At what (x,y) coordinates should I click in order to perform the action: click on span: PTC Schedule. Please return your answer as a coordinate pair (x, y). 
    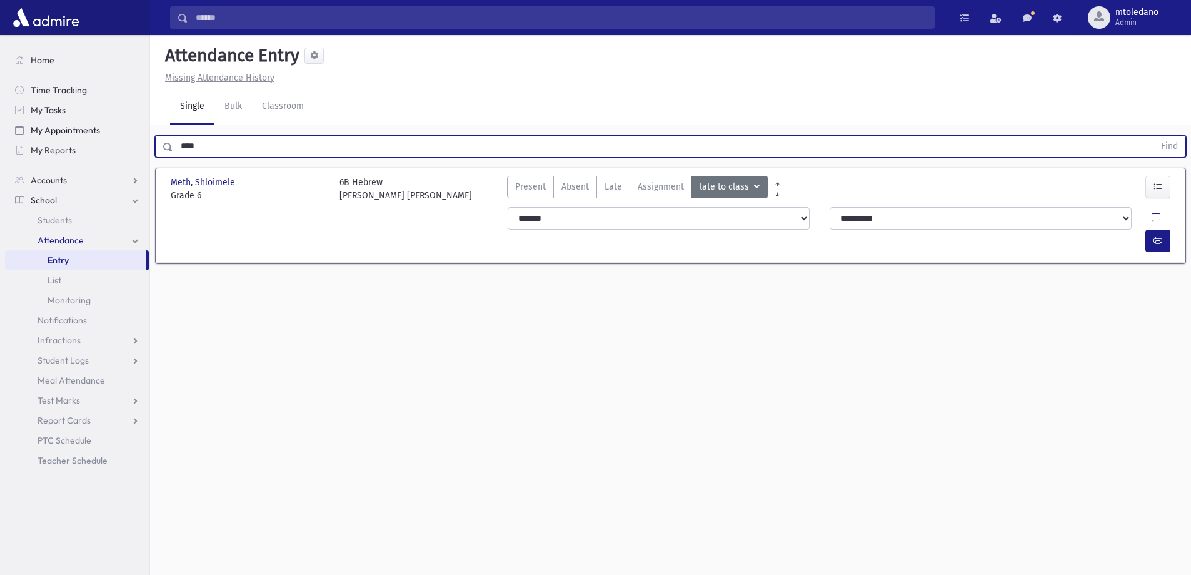
    Looking at the image, I should click on (64, 440).